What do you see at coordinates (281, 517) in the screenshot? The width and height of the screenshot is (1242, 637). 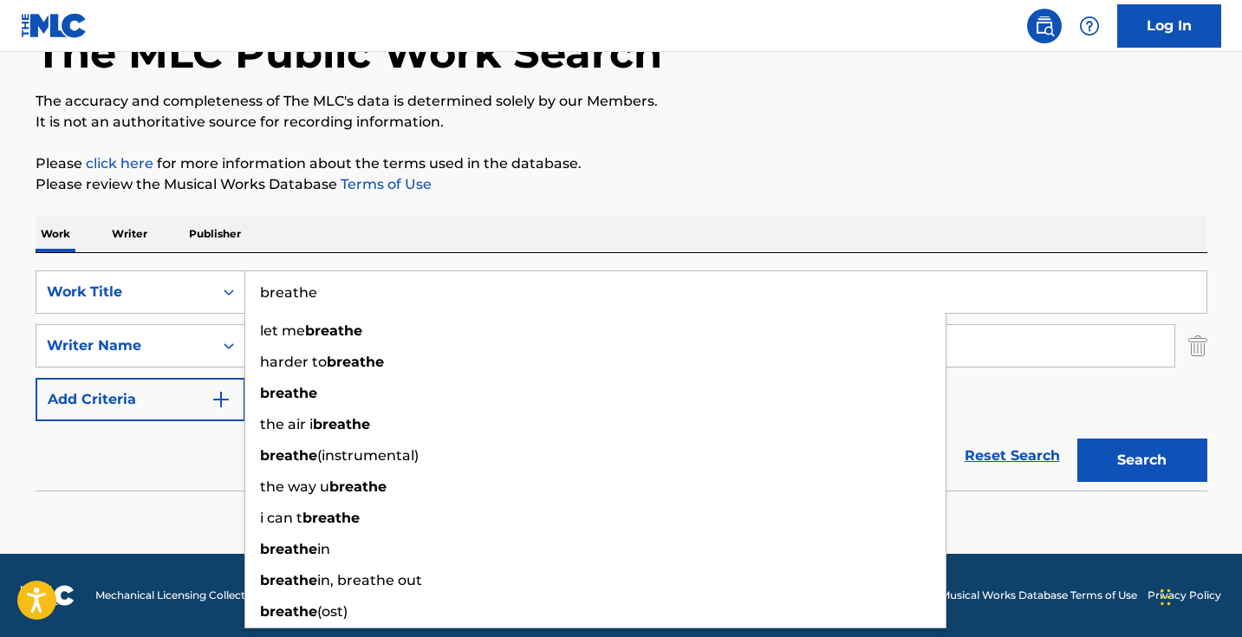 I see `span: i can t` at bounding box center [281, 517].